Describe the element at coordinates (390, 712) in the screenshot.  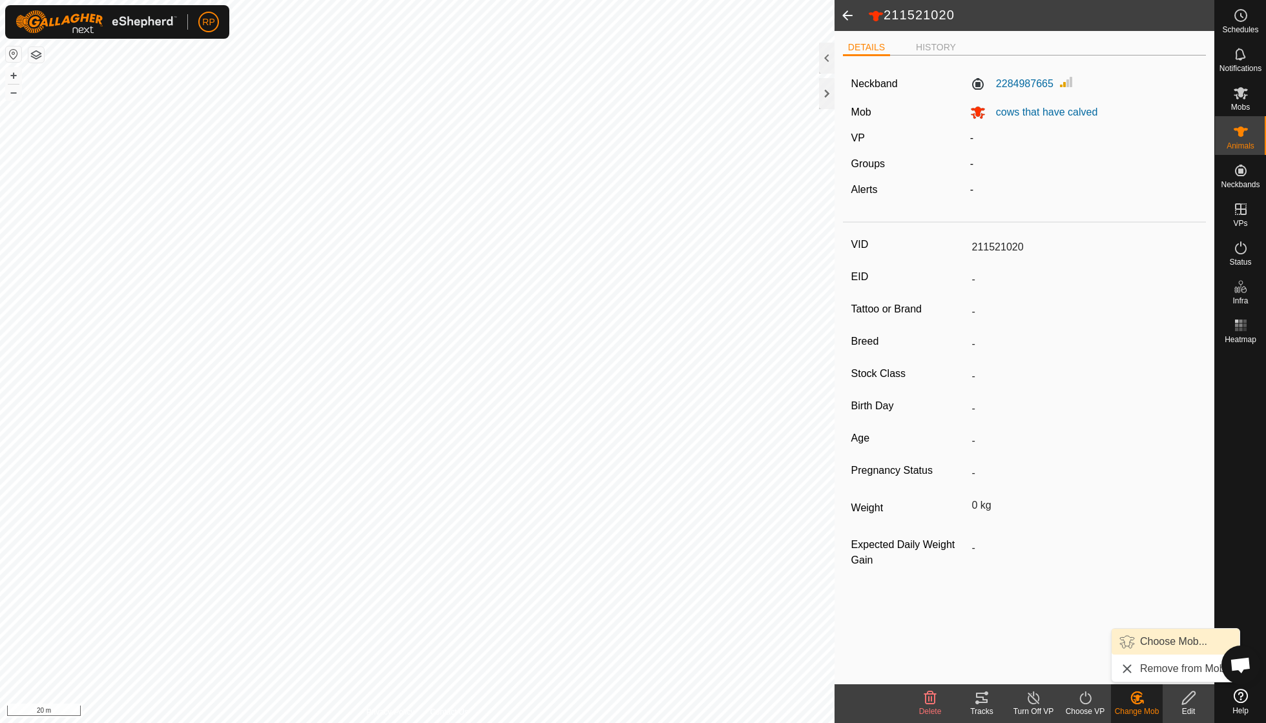
I see `a: Privacy Policy` at that location.